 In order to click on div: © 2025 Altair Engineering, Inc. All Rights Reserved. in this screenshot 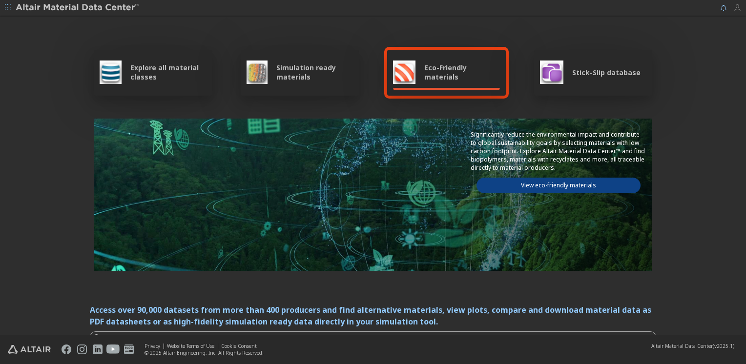, I will do `click(204, 353)`.